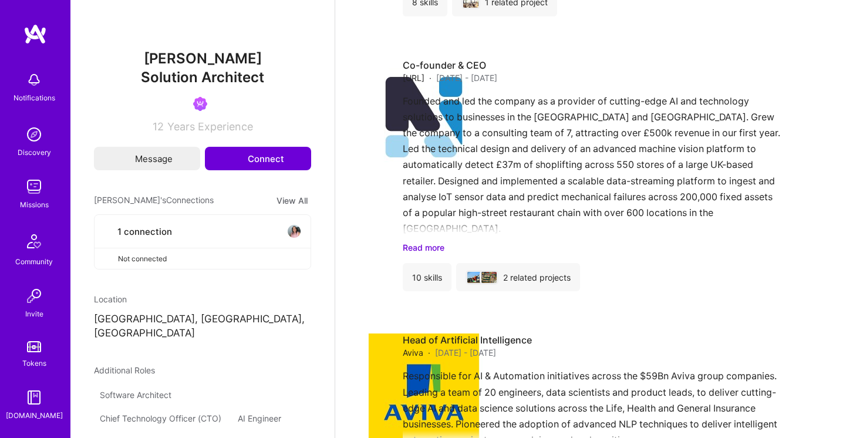 The image size is (863, 438). I want to click on div: Tokens, so click(34, 363).